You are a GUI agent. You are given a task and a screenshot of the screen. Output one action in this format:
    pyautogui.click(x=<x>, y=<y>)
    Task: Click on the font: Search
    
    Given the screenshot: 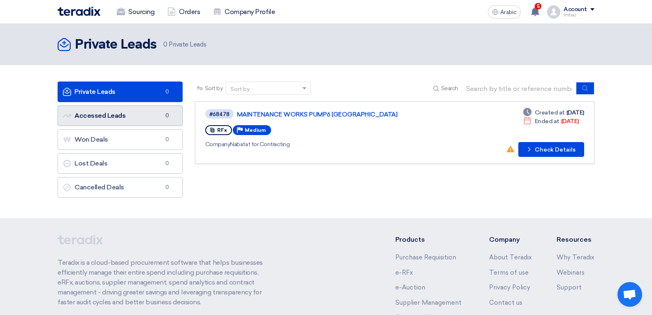 What is the action you would take?
    pyautogui.click(x=450, y=88)
    